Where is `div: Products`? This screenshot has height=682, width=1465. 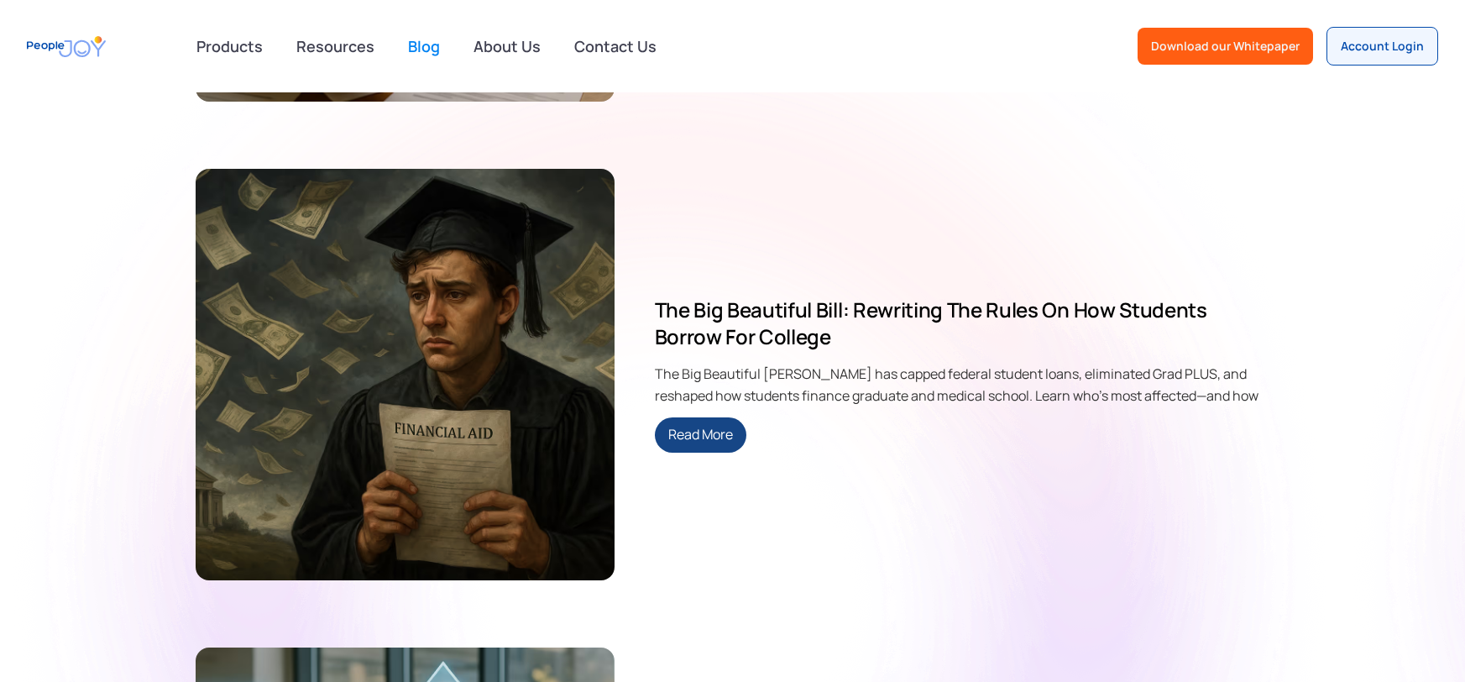 div: Products is located at coordinates (229, 46).